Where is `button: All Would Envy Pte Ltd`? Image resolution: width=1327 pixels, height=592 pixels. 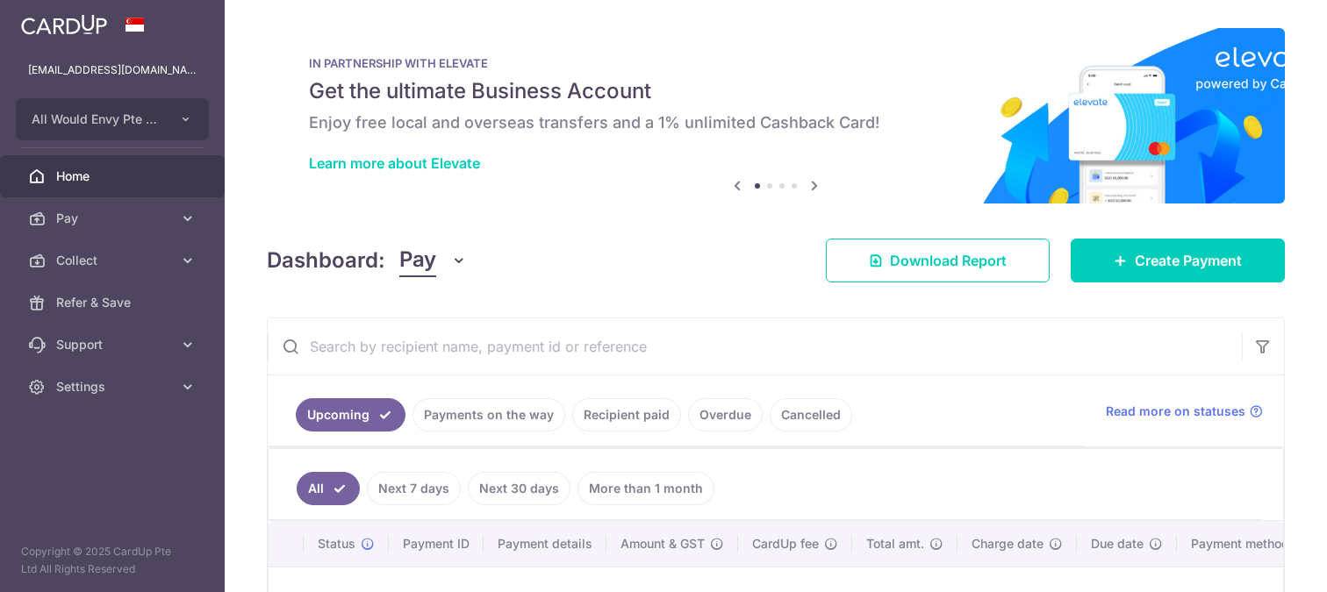
button: All Would Envy Pte Ltd is located at coordinates (112, 119).